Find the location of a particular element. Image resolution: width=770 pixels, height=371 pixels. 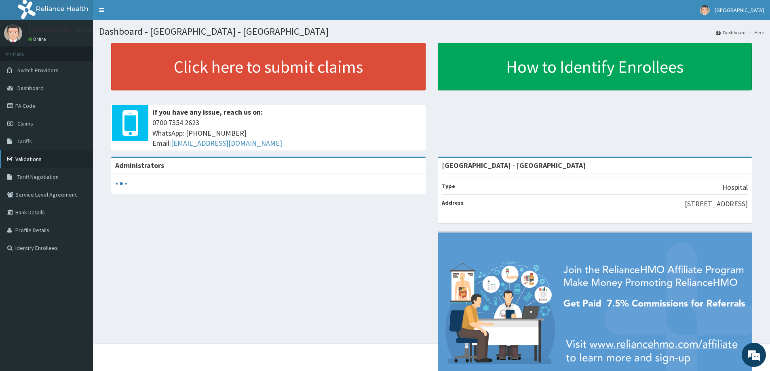

a: Click here to submit claims is located at coordinates (268, 67).